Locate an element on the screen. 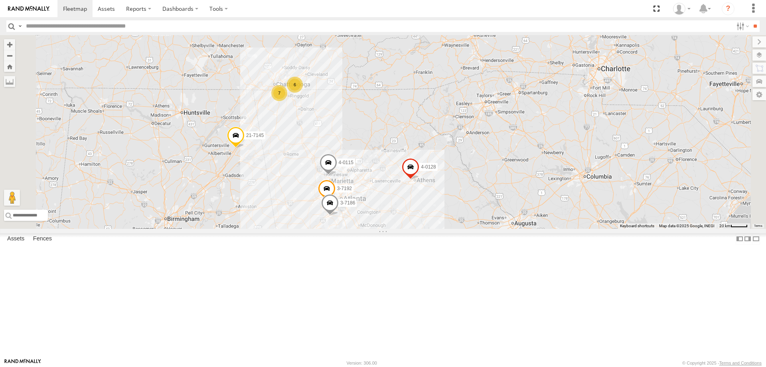  span: 4-0115 is located at coordinates (346, 162).